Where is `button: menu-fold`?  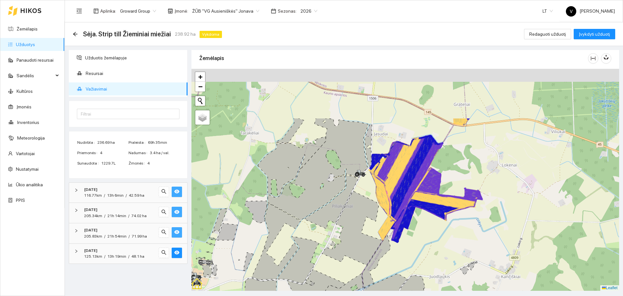 button: menu-fold is located at coordinates (79, 11).